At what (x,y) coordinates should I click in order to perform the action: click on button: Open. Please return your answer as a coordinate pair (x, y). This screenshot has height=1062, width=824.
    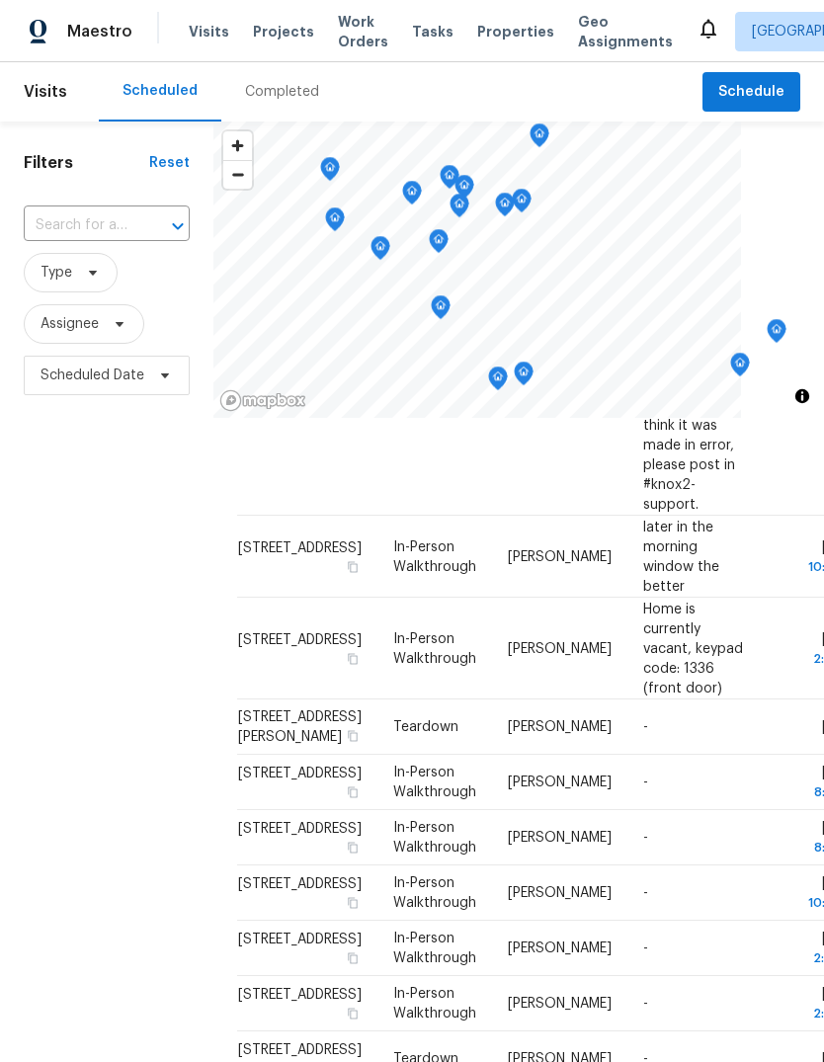
    Looking at the image, I should click on (178, 226).